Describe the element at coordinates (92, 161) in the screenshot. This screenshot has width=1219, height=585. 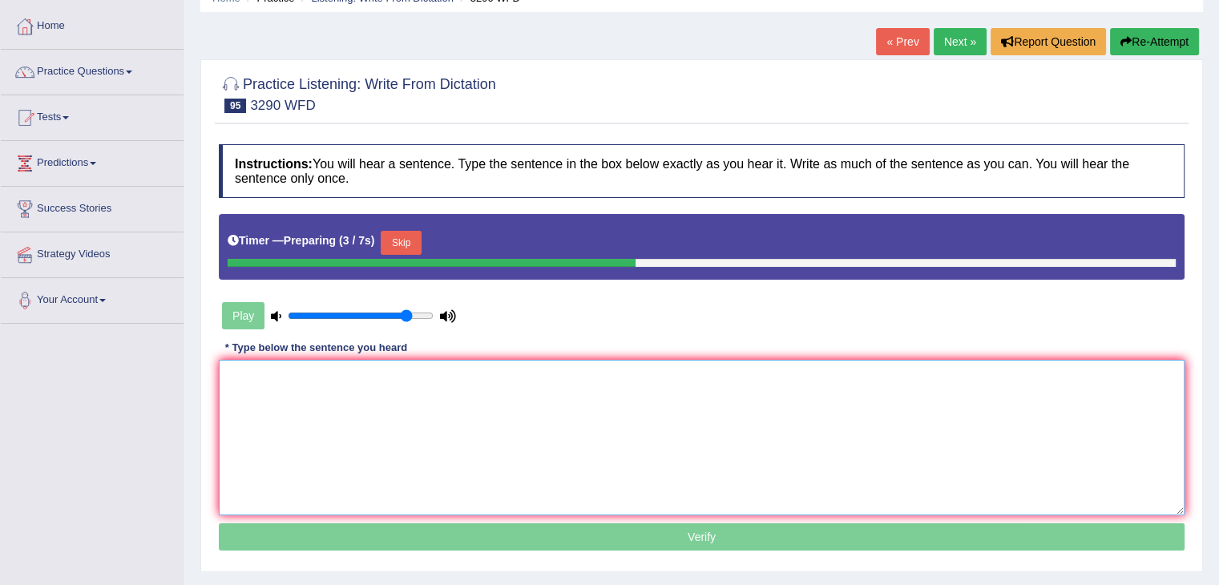
I see `a: Predictions` at that location.